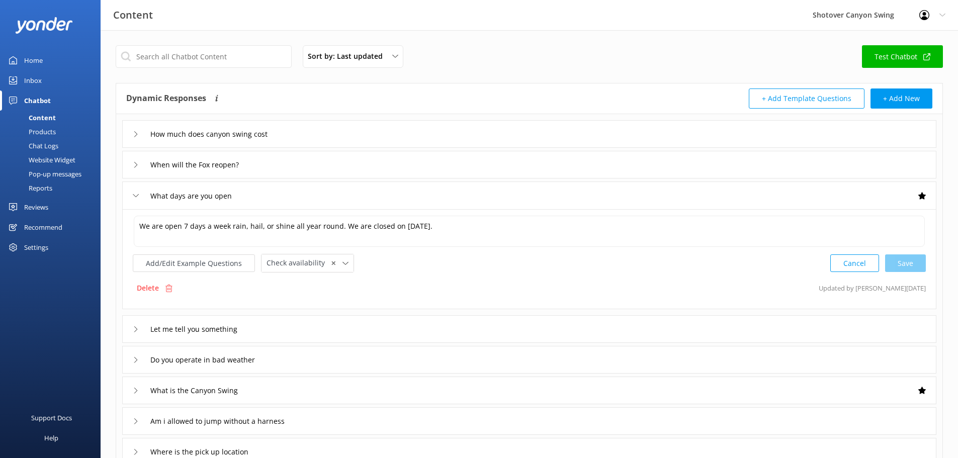 This screenshot has width=958, height=458. I want to click on button: + Add Template Questions, so click(806, 99).